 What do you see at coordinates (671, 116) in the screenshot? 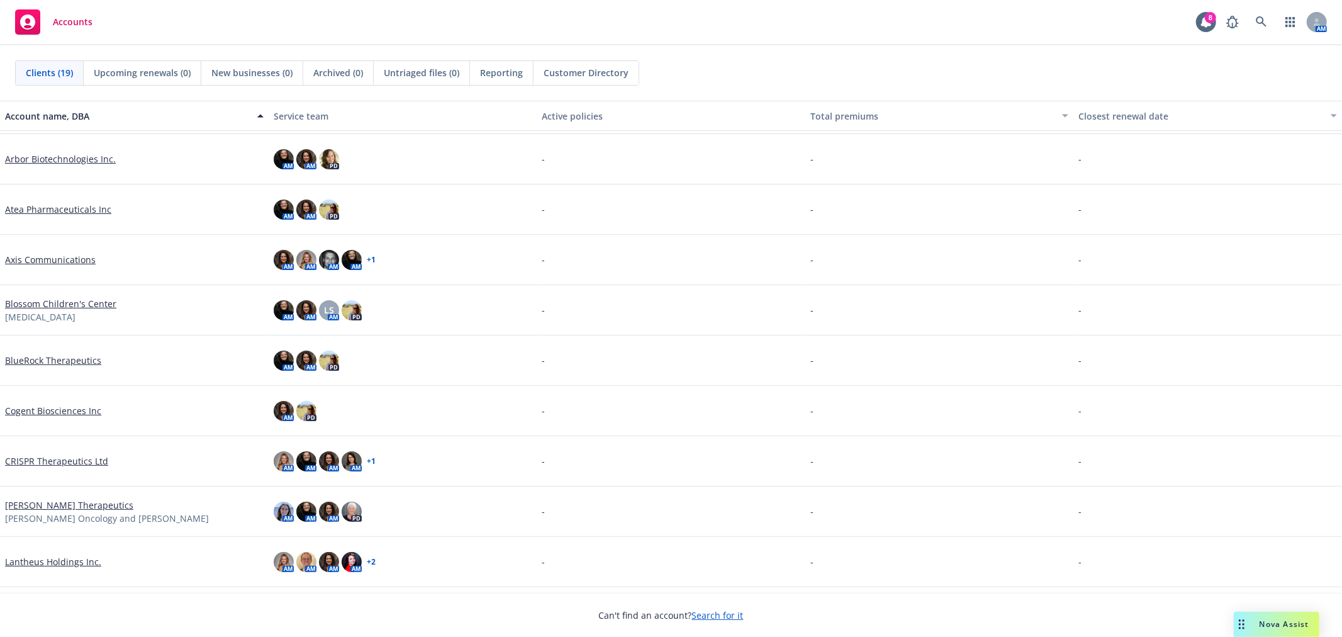
I see `button: Active policies` at bounding box center [671, 116].